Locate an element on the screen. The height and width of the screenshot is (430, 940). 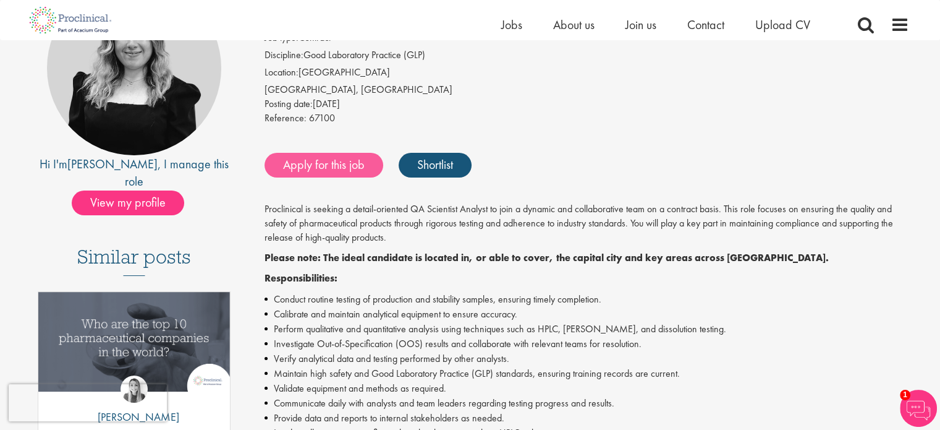
img: Chatbot is located at coordinates (919, 408).